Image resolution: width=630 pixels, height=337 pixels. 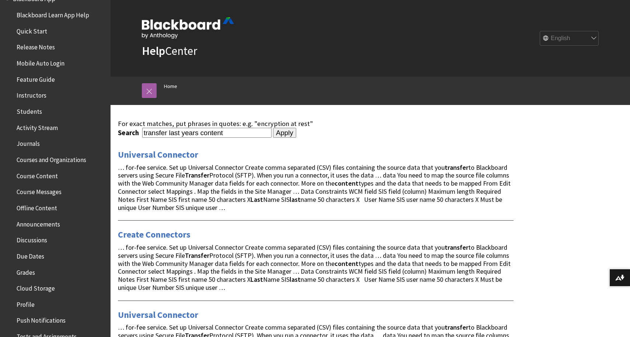 What do you see at coordinates (570, 39) in the screenshot?
I see `select: Site Language Selector` at bounding box center [570, 39].